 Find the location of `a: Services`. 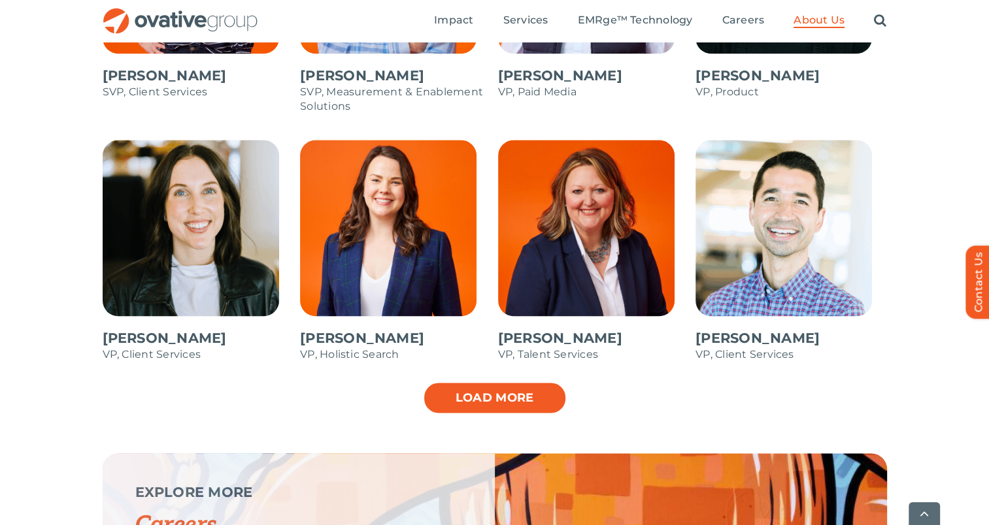

a: Services is located at coordinates (525, 21).